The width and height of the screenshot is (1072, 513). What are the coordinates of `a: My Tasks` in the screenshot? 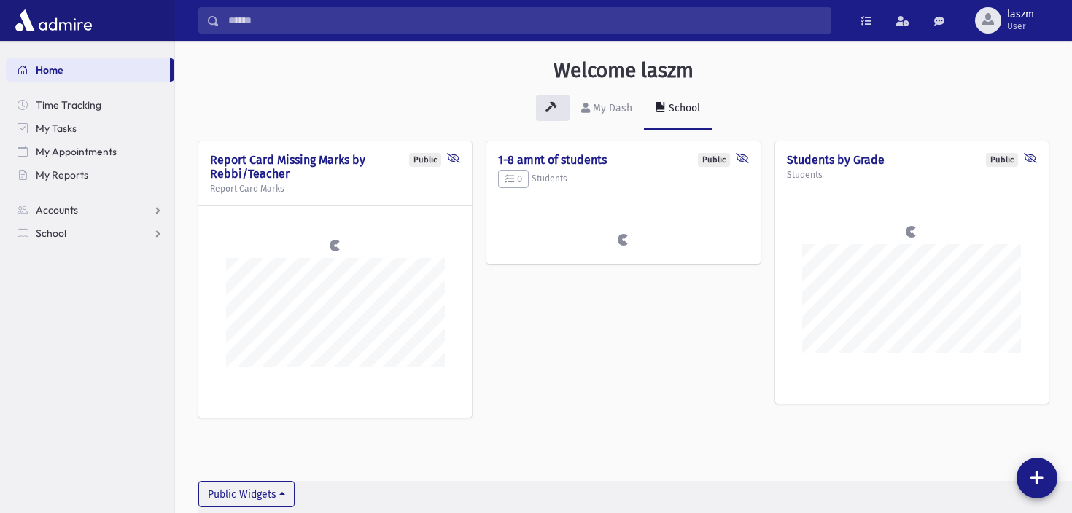 It's located at (90, 128).